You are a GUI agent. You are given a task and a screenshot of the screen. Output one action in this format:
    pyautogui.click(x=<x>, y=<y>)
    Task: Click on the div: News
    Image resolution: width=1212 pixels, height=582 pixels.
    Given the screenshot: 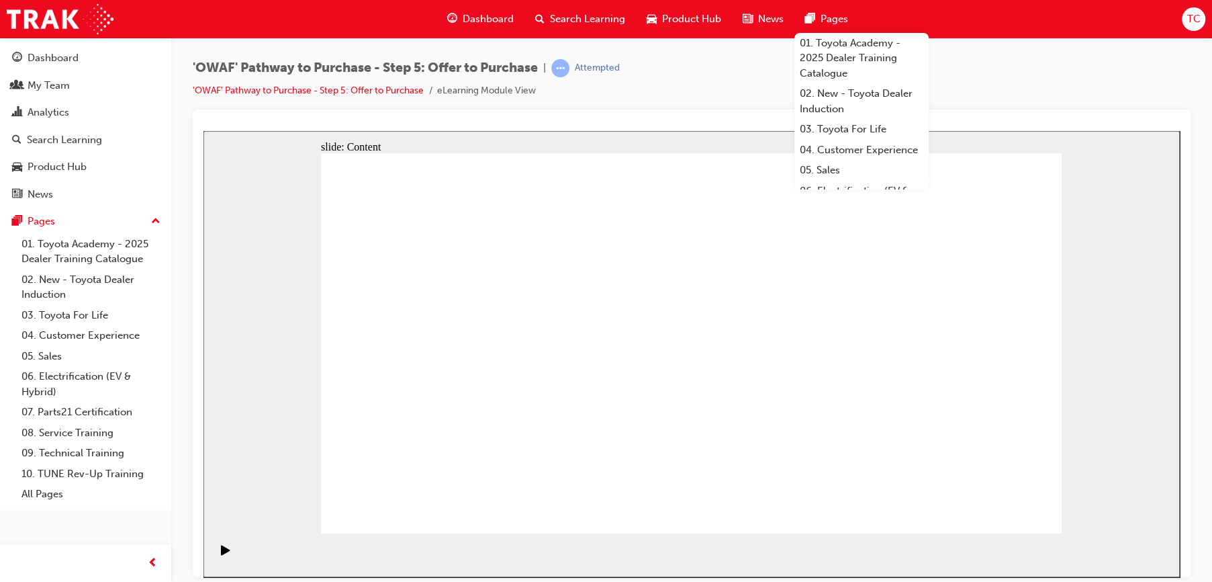 What is the action you would take?
    pyautogui.click(x=40, y=194)
    